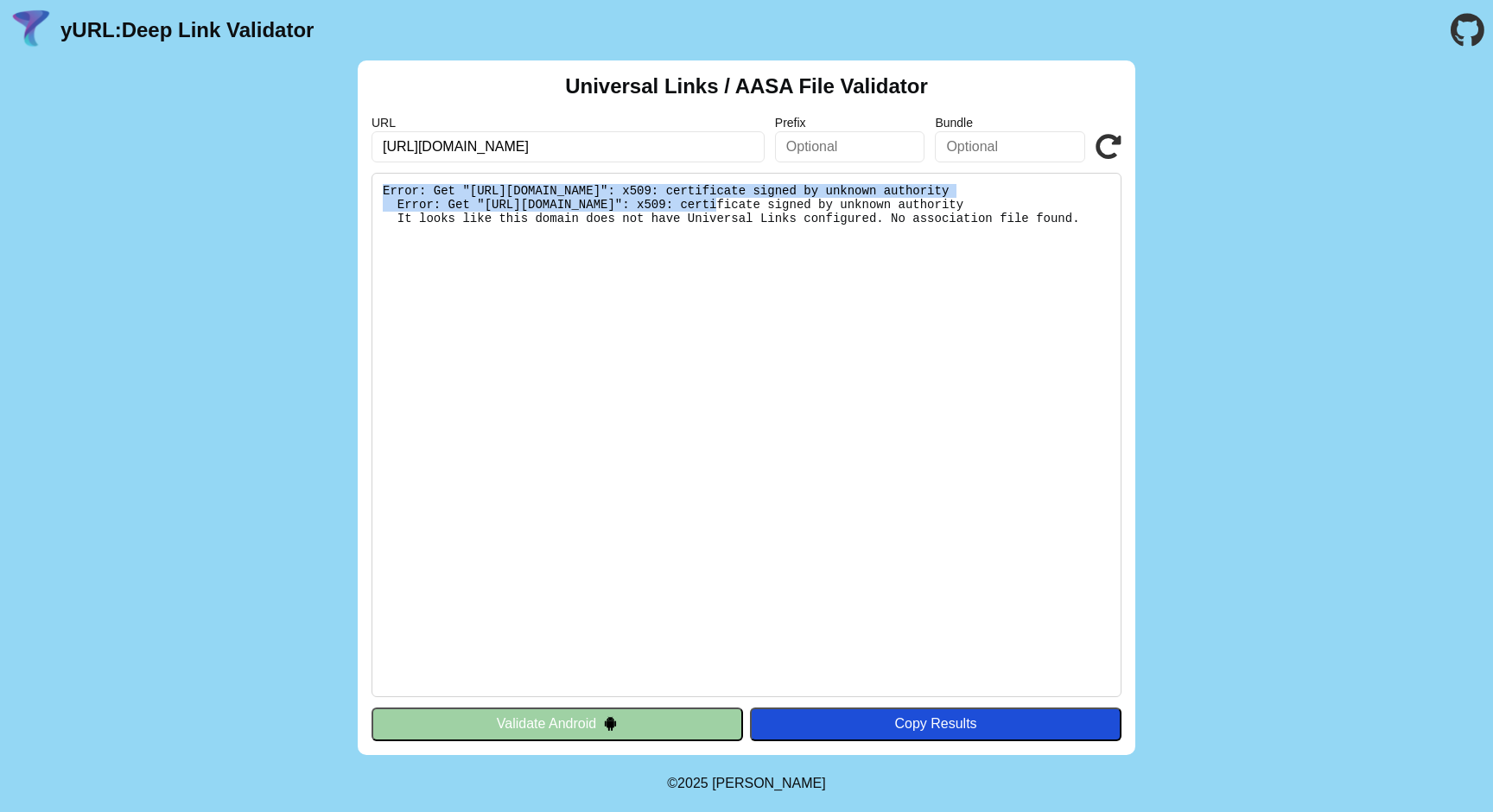 Image resolution: width=1493 pixels, height=812 pixels. Describe the element at coordinates (567, 146) in the screenshot. I see `input: Required` at that location.